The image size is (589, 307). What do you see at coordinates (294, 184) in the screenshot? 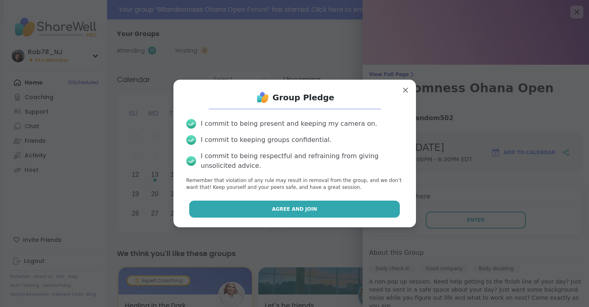
I see `p: Remember that violation of any rule may result in removal from the group, and we don’t want that!...` at bounding box center [294, 184].